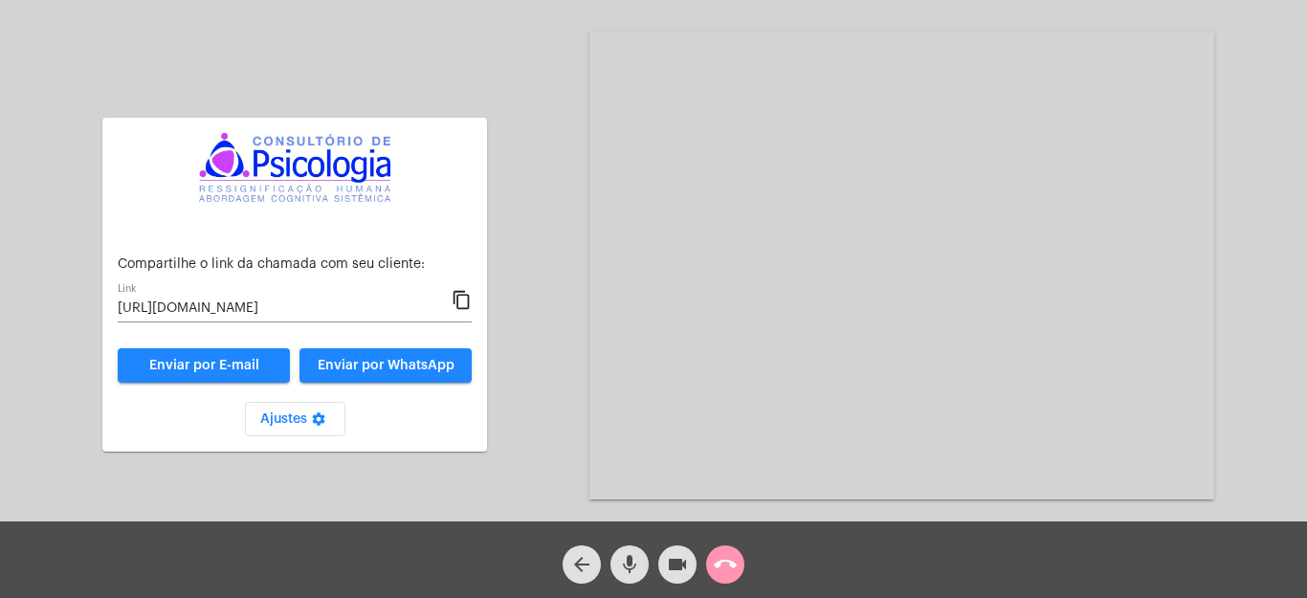  What do you see at coordinates (204, 366) in the screenshot?
I see `a: Enviar por E-mail` at bounding box center [204, 366].